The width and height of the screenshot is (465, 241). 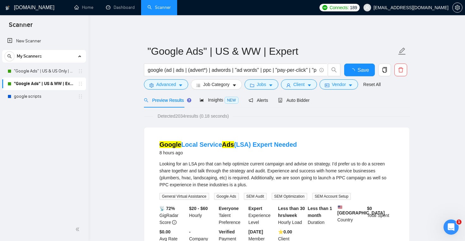 I want to click on a: New Scanner, so click(x=44, y=41).